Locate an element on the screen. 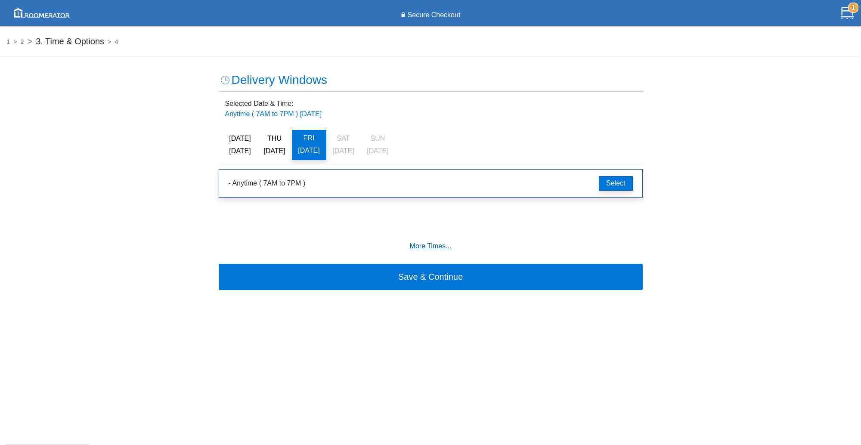 This screenshot has height=445, width=861. label: - Anytime ( 7AM to 7PM ) is located at coordinates (267, 183).